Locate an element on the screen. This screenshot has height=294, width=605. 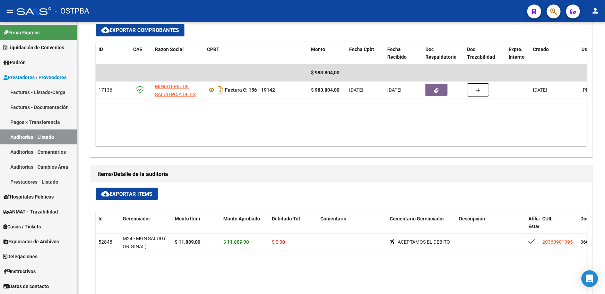
span: Padrón is located at coordinates (15, 62).